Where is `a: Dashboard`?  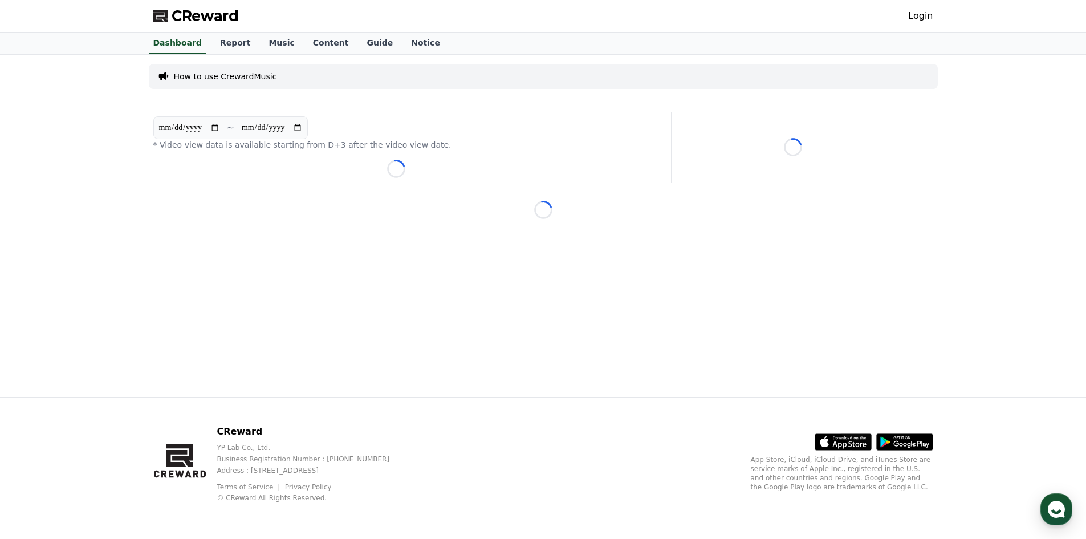 a: Dashboard is located at coordinates (177, 43).